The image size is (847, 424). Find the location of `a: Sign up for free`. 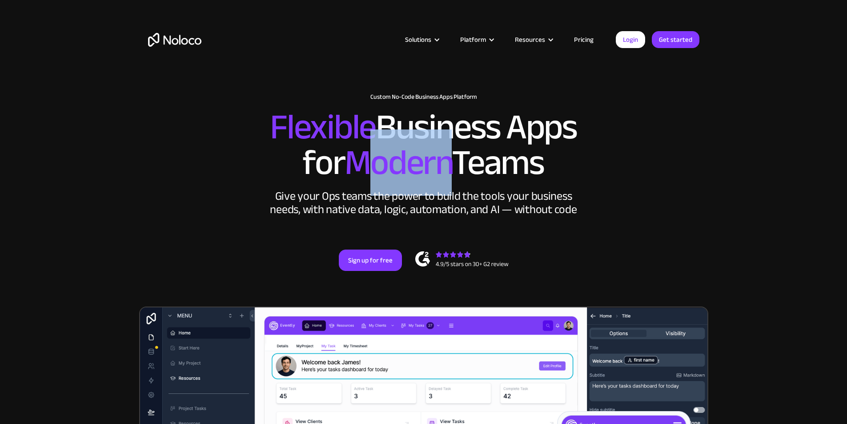

a: Sign up for free is located at coordinates (370, 260).